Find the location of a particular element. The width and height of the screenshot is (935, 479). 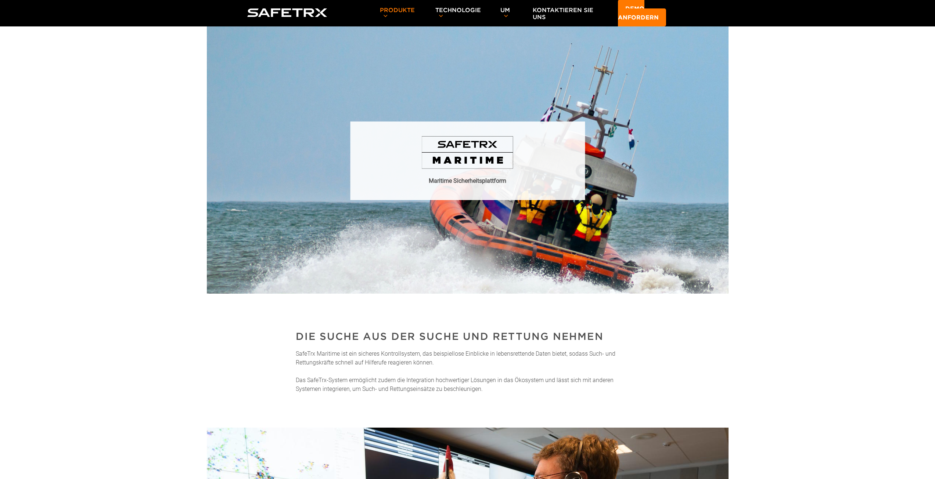

font: Maritime Sicherheitsplattform is located at coordinates (467, 181).